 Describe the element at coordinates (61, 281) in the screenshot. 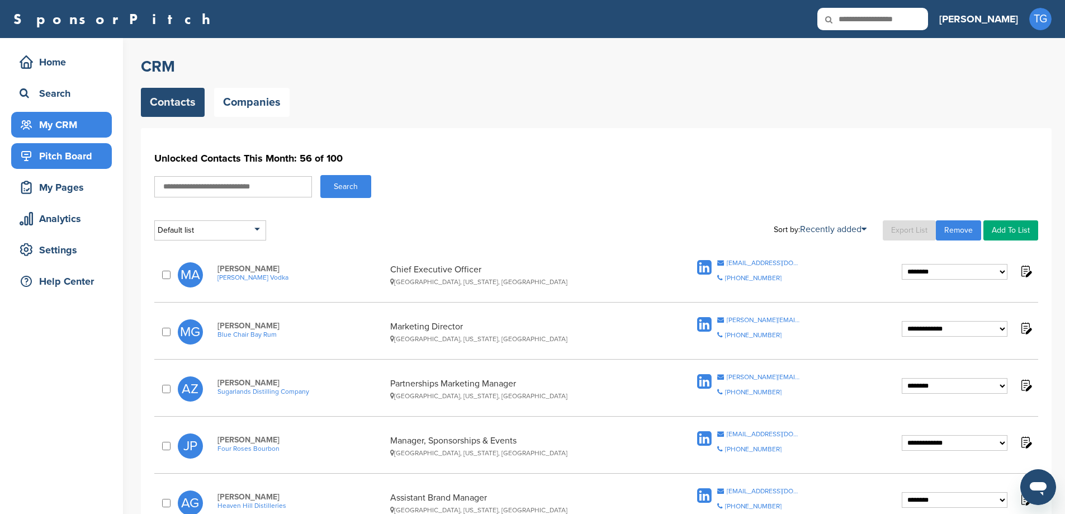

I see `a: Help Center` at that location.